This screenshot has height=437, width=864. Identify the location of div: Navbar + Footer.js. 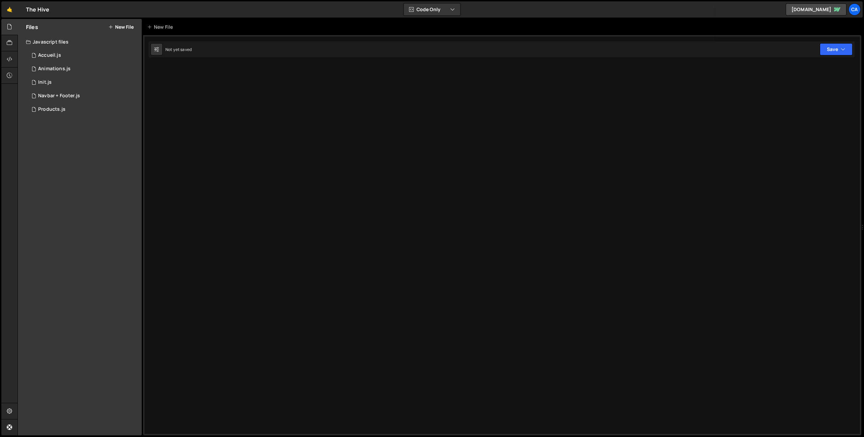
(59, 96).